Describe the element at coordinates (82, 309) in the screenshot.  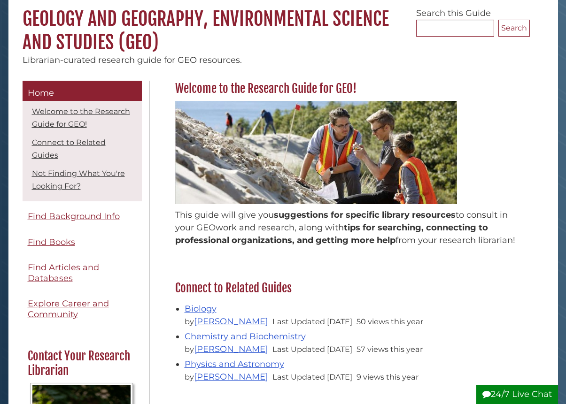
I see `a: Explore Career and Community` at that location.